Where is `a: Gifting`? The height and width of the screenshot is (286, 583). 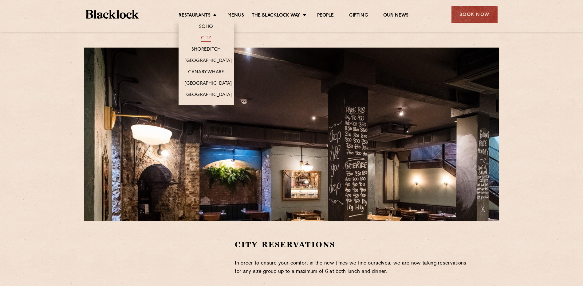
a: Gifting is located at coordinates (358, 16).